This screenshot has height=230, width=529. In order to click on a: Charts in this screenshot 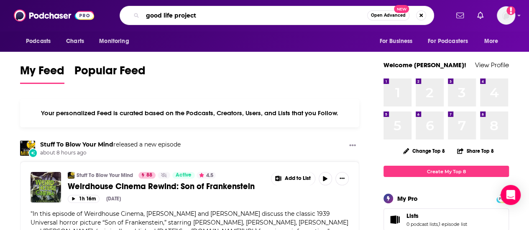, I will do `click(75, 41)`.